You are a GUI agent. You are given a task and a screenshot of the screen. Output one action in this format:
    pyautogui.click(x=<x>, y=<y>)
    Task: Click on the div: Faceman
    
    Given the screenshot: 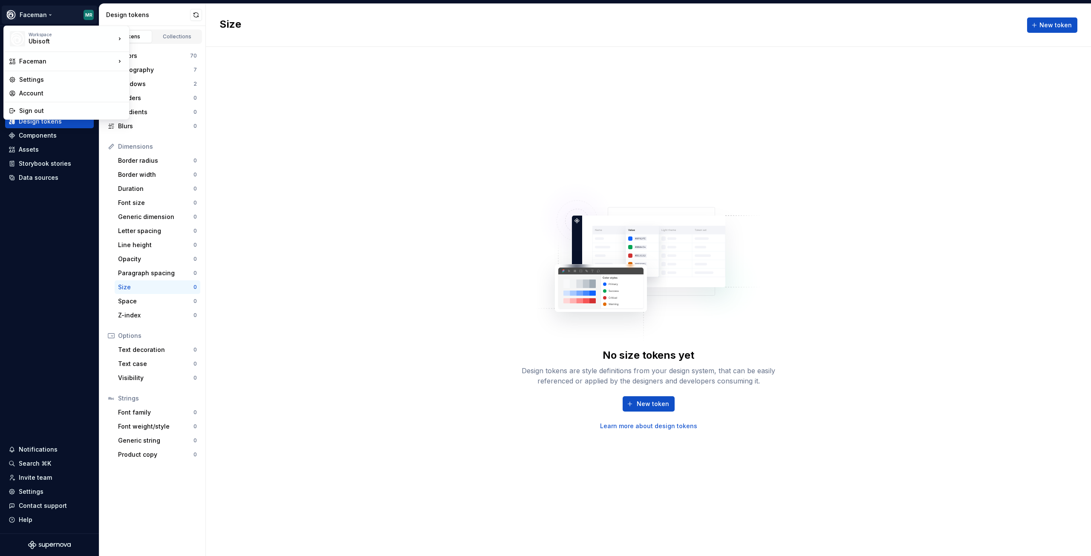 What is the action you would take?
    pyautogui.click(x=67, y=61)
    